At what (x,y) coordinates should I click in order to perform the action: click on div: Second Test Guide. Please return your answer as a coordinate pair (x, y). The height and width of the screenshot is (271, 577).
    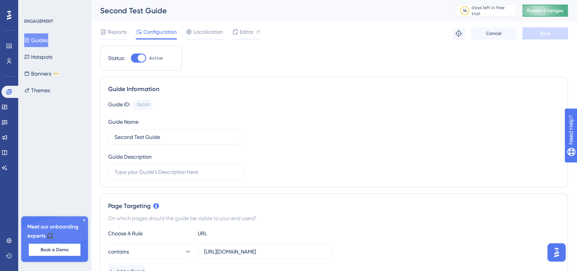
    Looking at the image, I should click on (268, 11).